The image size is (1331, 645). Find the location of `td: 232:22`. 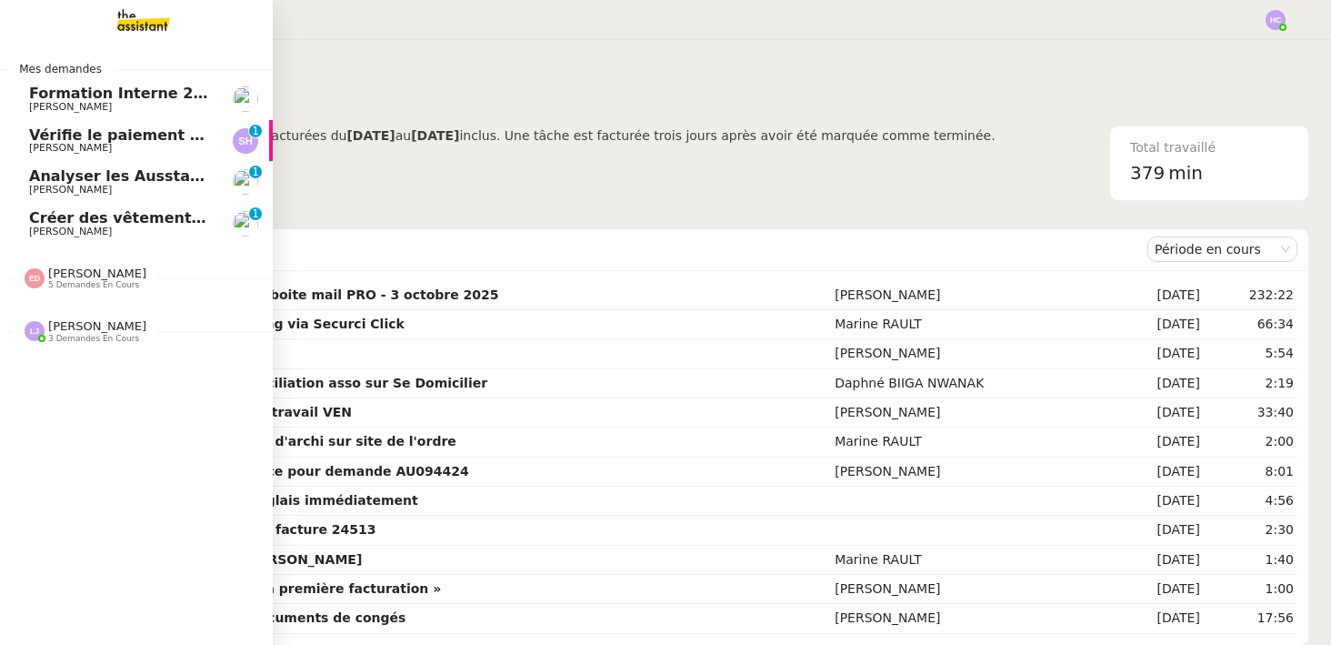

td: 232:22 is located at coordinates (1251, 296).